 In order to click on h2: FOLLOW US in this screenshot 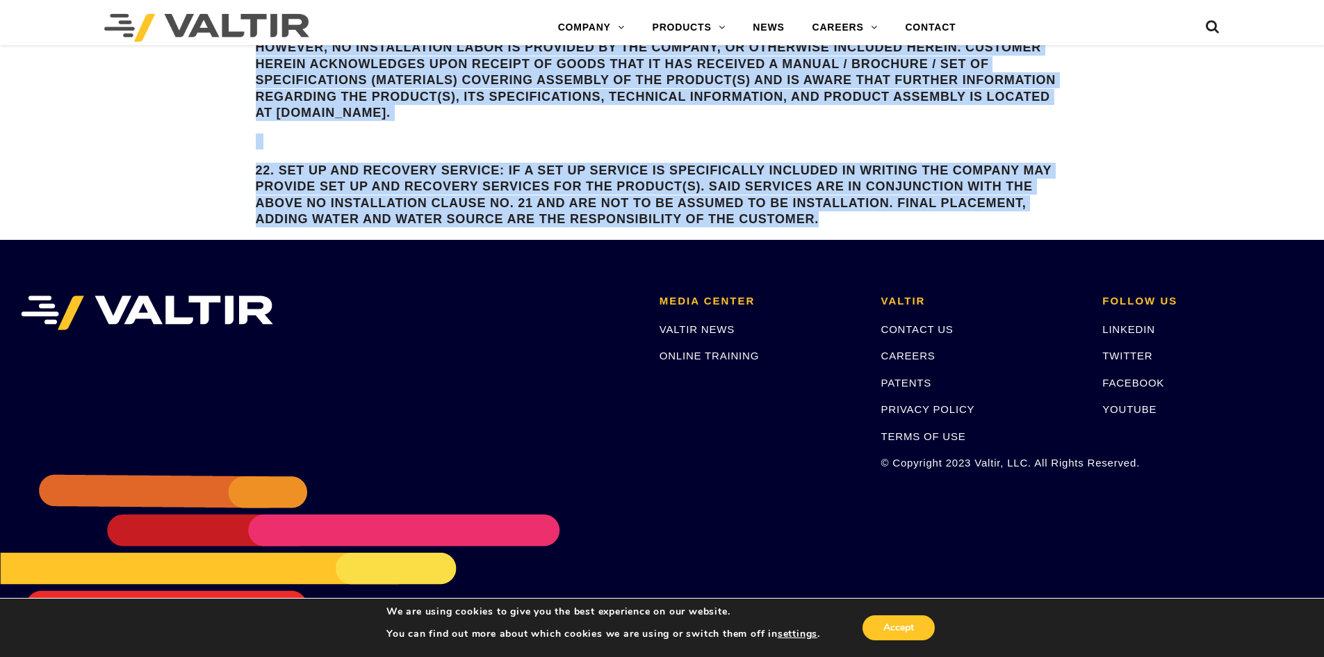, I will do `click(1203, 301)`.